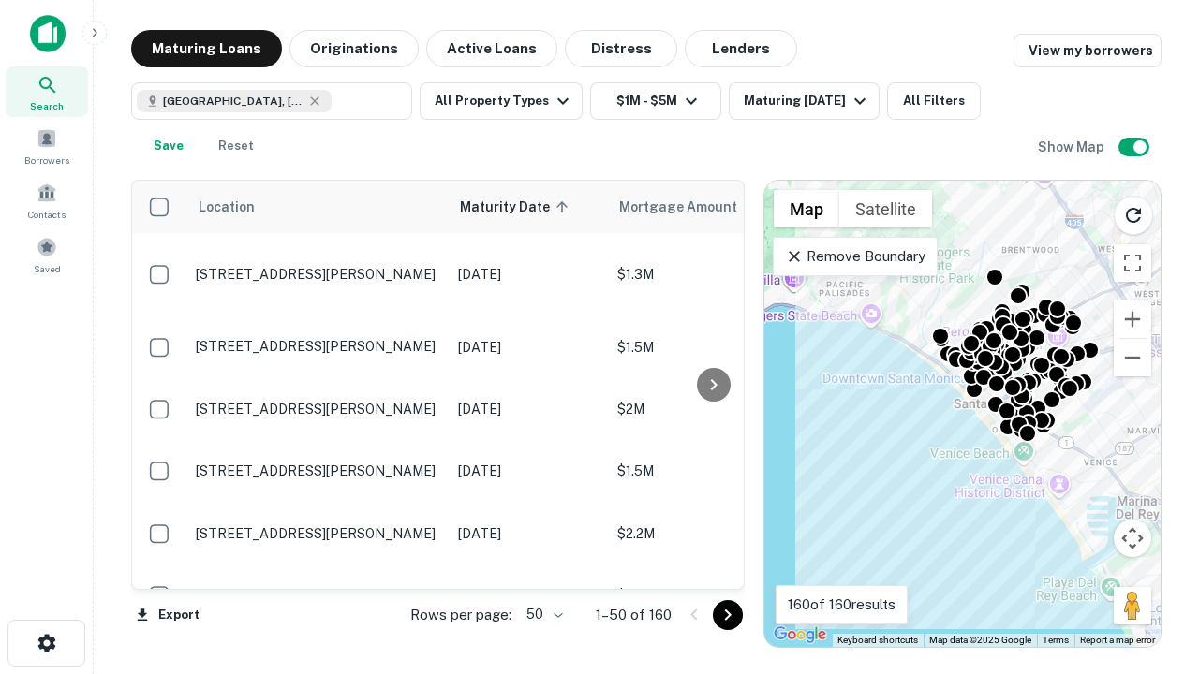  What do you see at coordinates (47, 255) in the screenshot?
I see `a: Saved` at bounding box center [47, 255].